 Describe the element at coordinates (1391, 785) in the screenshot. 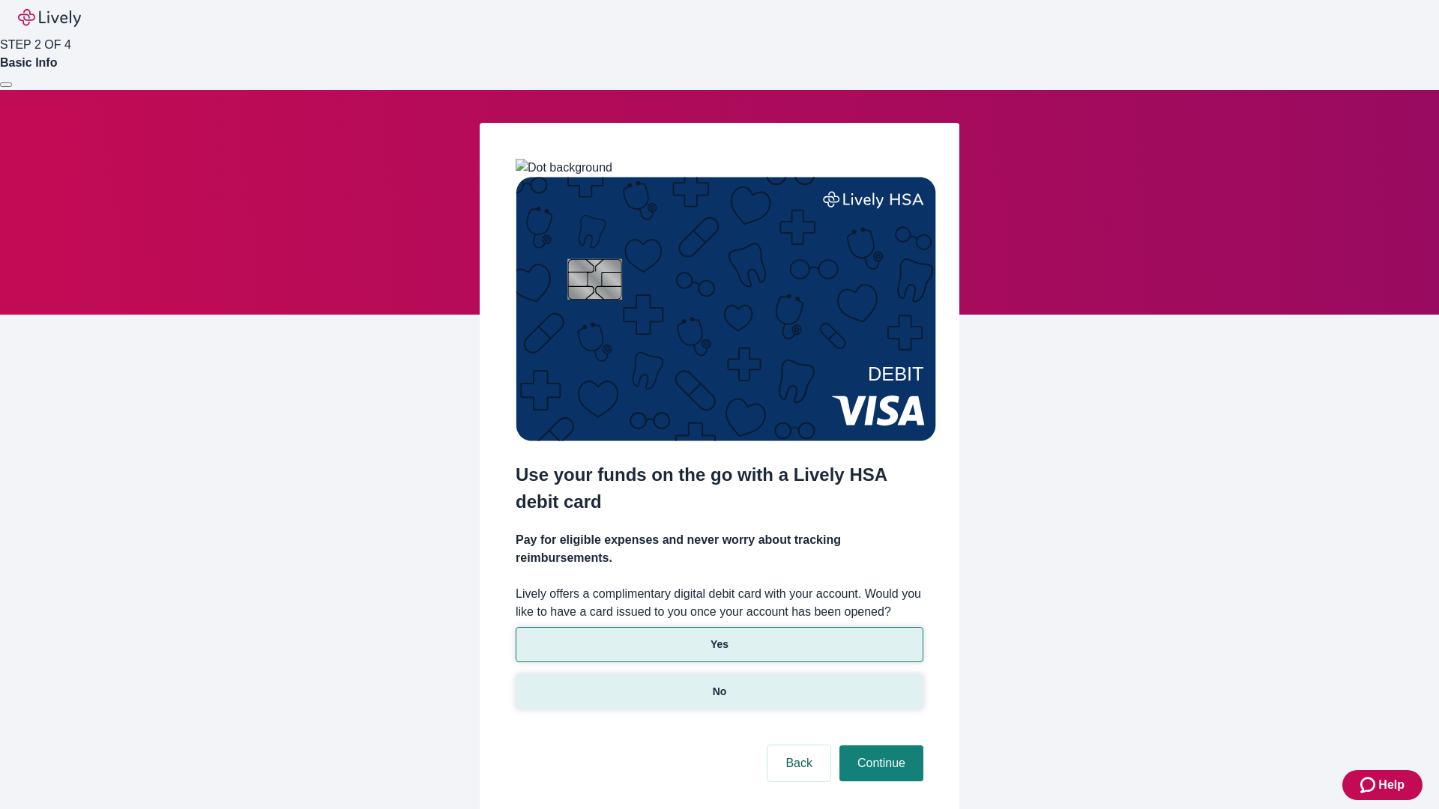

I see `span: Help` at that location.